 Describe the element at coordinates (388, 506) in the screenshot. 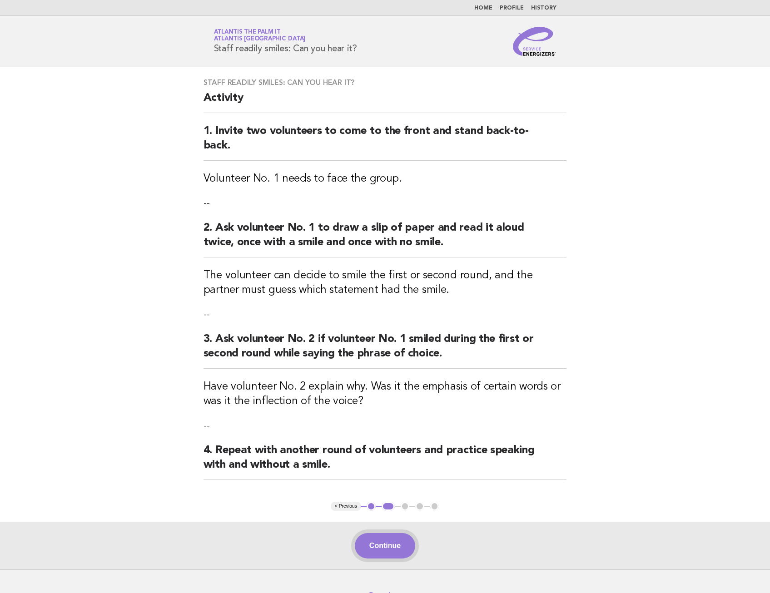

I see `button: 2` at that location.